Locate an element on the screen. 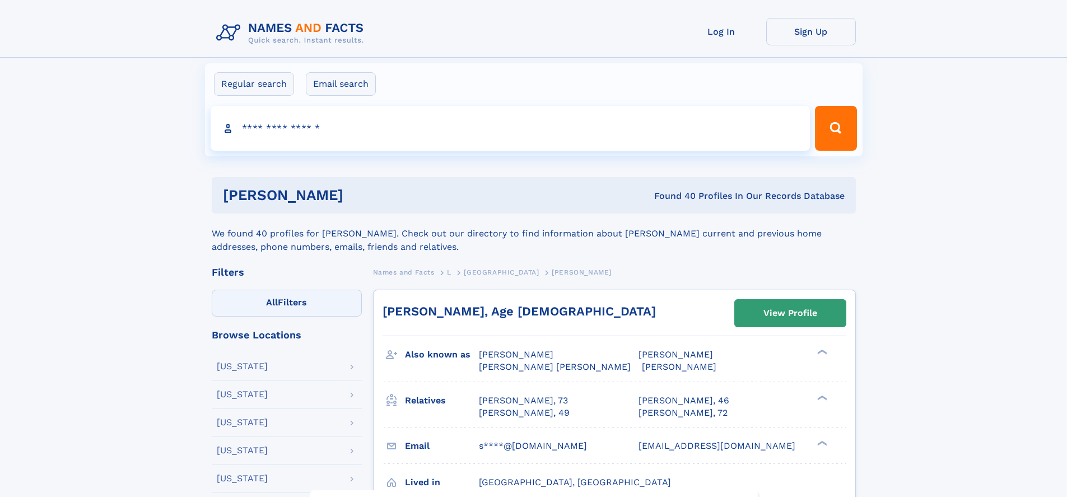 The image size is (1067, 497). div: Found 40 Profiles In Our Records Database is located at coordinates (672, 196).